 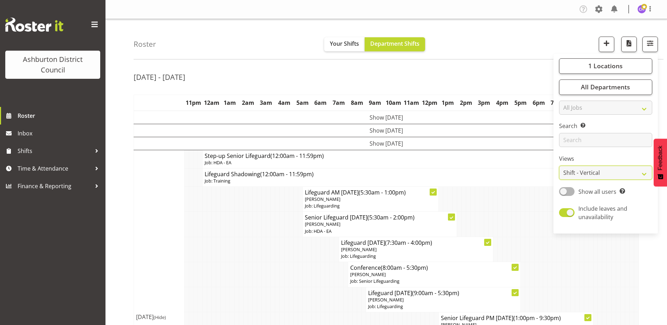 What do you see at coordinates (605, 140) in the screenshot?
I see `input: Search` at bounding box center [605, 140].